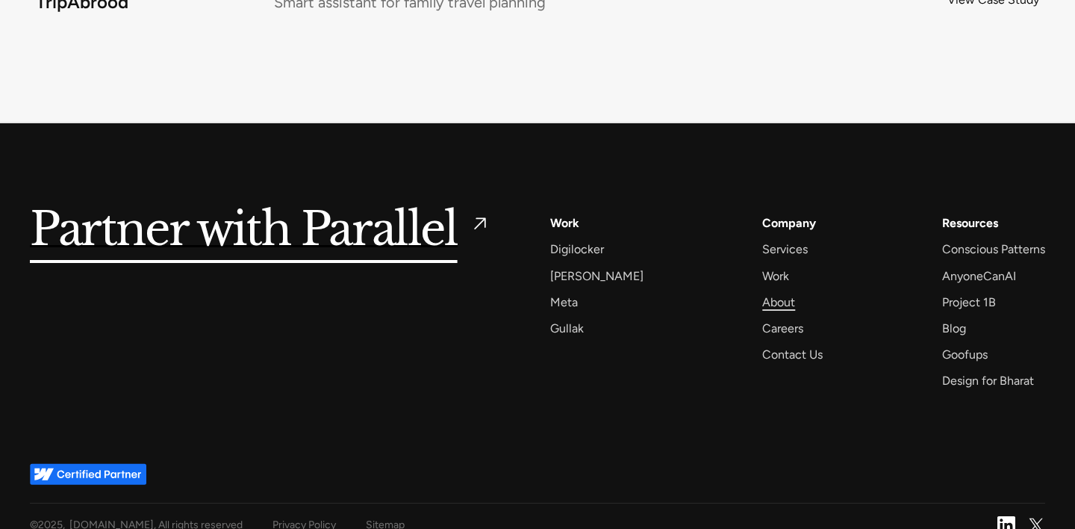  I want to click on div: Resources, so click(970, 223).